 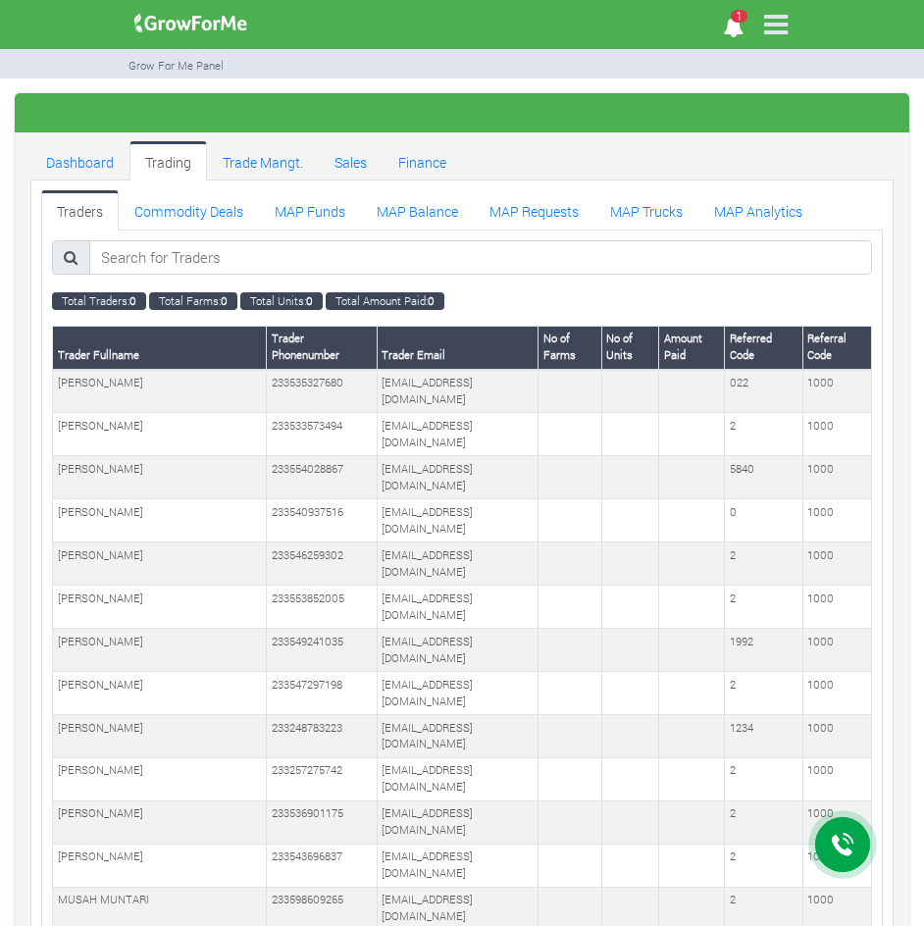 I want to click on td: 233536901175, so click(x=322, y=822).